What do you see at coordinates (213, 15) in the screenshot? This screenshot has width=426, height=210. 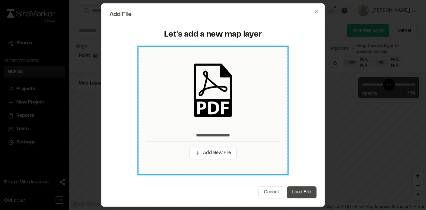 I see `h2: Add File` at bounding box center [213, 15].